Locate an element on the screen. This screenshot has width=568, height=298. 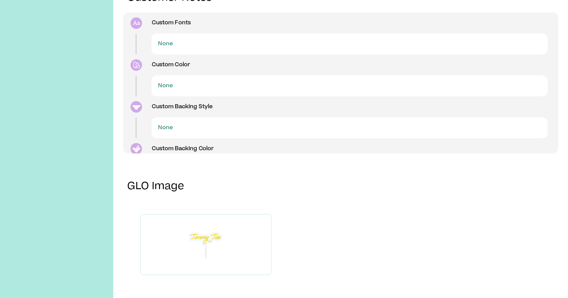
p: Custom Fonts is located at coordinates (171, 23).